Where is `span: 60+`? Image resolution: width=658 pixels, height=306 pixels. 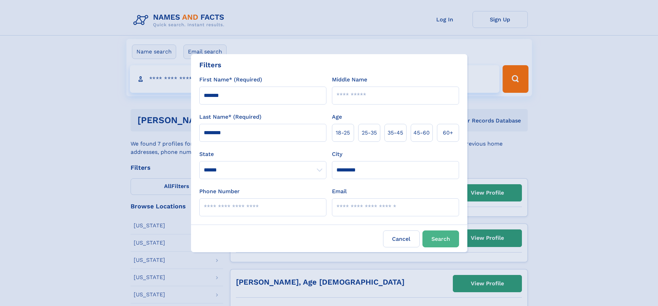
span: 60+ is located at coordinates (448, 133).